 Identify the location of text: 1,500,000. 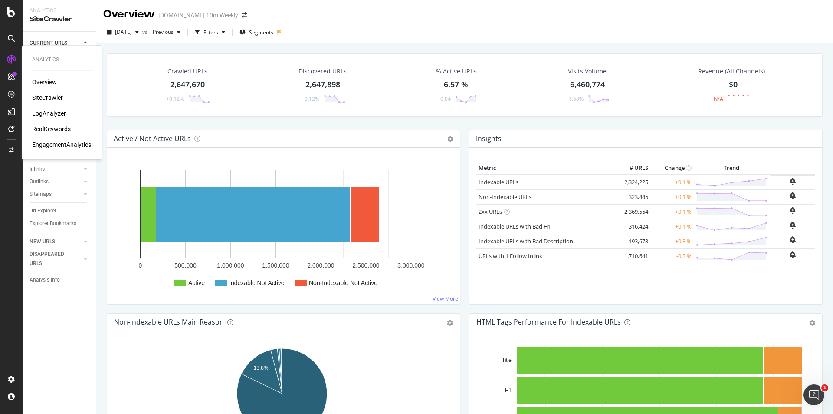
(276, 265).